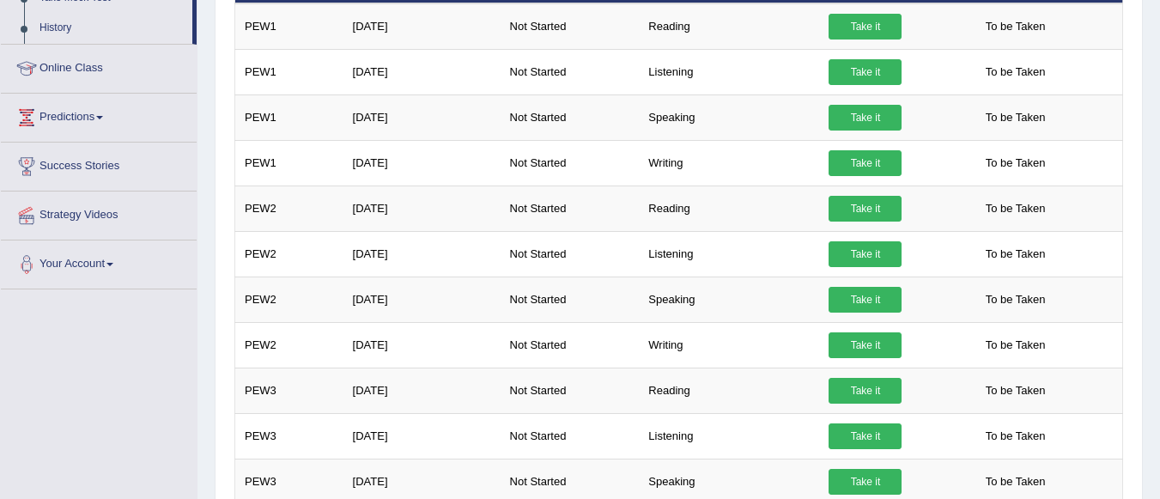 The height and width of the screenshot is (499, 1160). I want to click on a: Success Stories, so click(99, 164).